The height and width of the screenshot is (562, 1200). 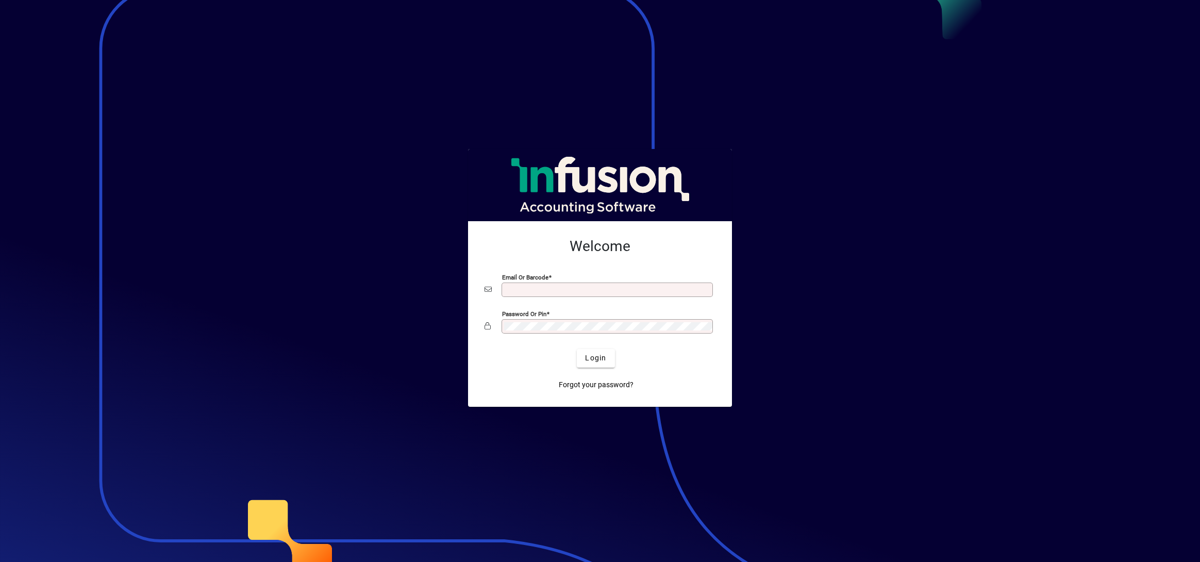 What do you see at coordinates (596, 385) in the screenshot?
I see `a: Forgot your password?` at bounding box center [596, 385].